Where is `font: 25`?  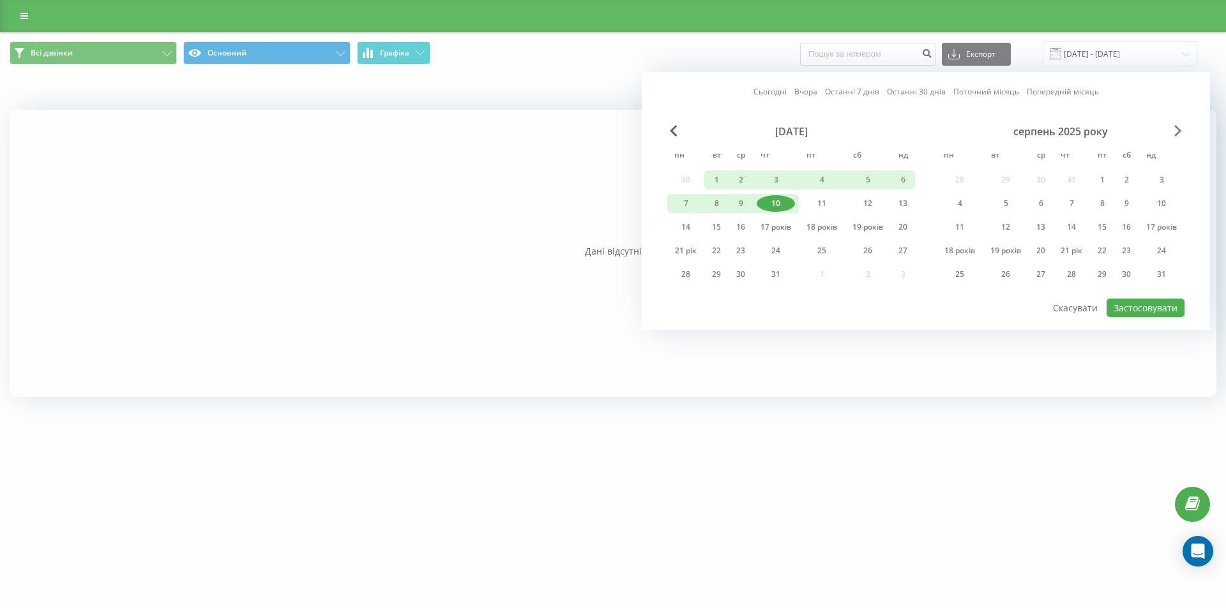
font: 25 is located at coordinates (822, 250).